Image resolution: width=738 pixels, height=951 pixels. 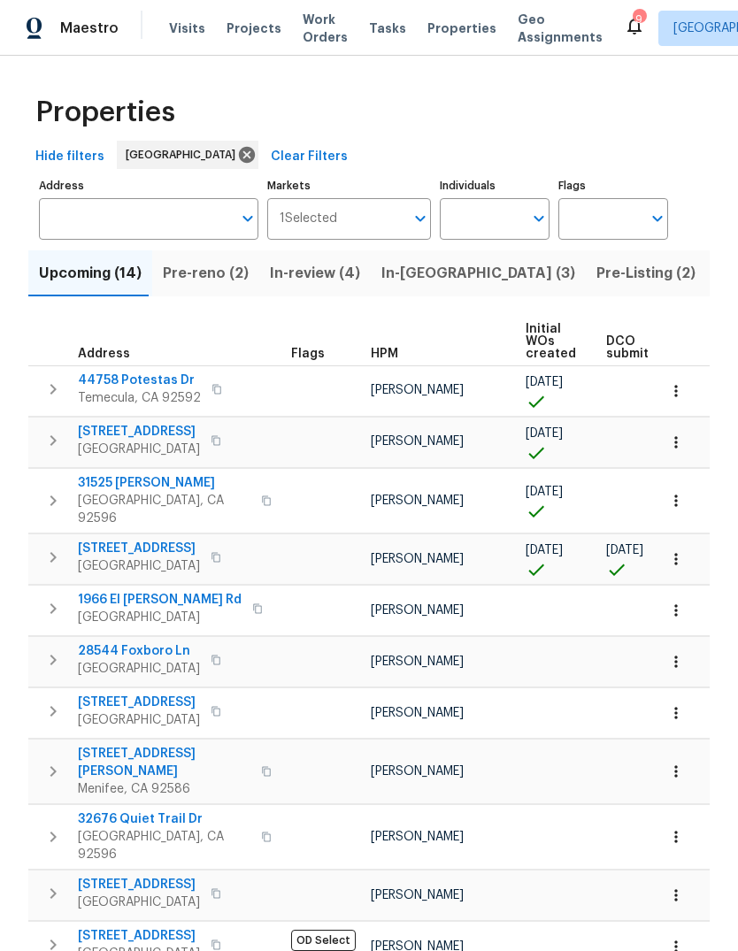 I want to click on span: Maestro, so click(x=89, y=28).